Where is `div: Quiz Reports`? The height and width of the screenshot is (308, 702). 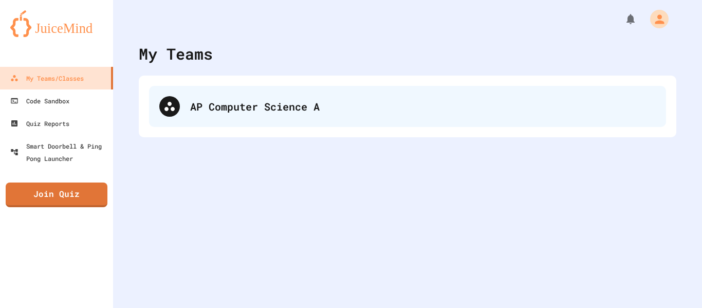 div: Quiz Reports is located at coordinates (40, 123).